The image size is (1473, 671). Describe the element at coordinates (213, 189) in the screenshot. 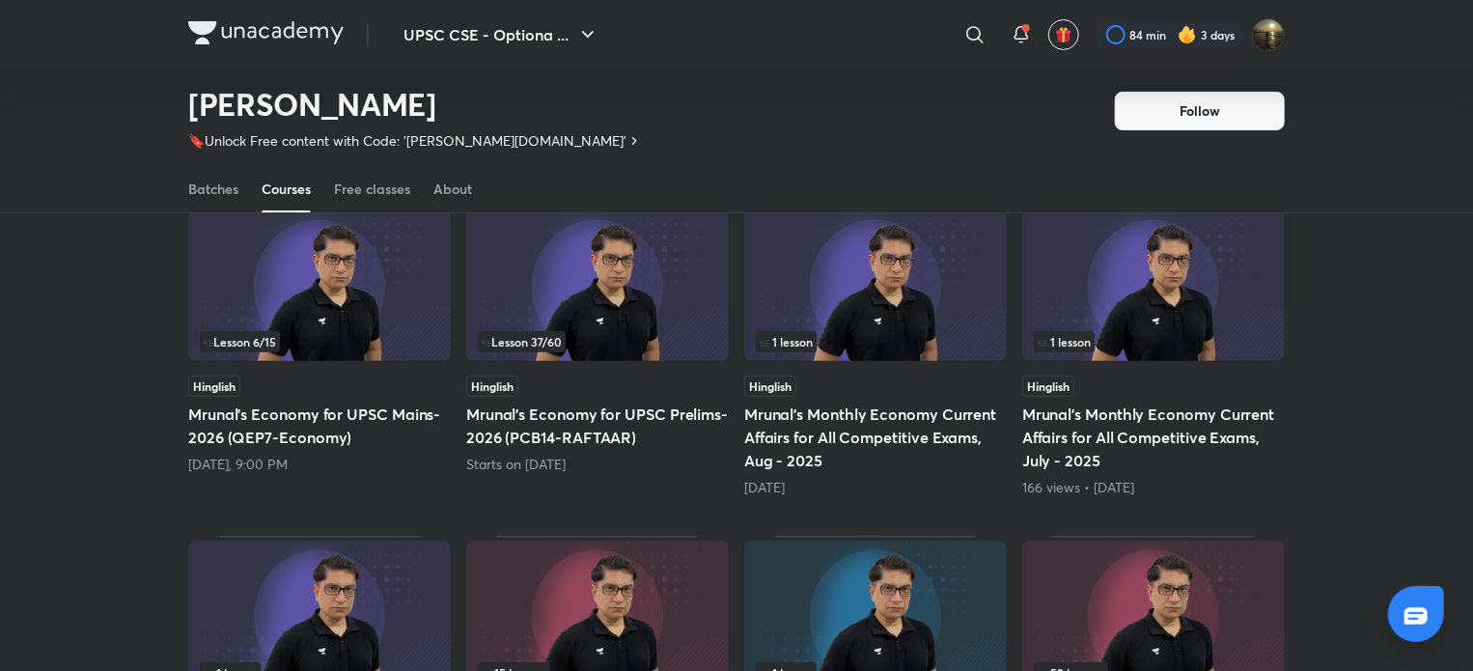

I see `div: Batches` at that location.